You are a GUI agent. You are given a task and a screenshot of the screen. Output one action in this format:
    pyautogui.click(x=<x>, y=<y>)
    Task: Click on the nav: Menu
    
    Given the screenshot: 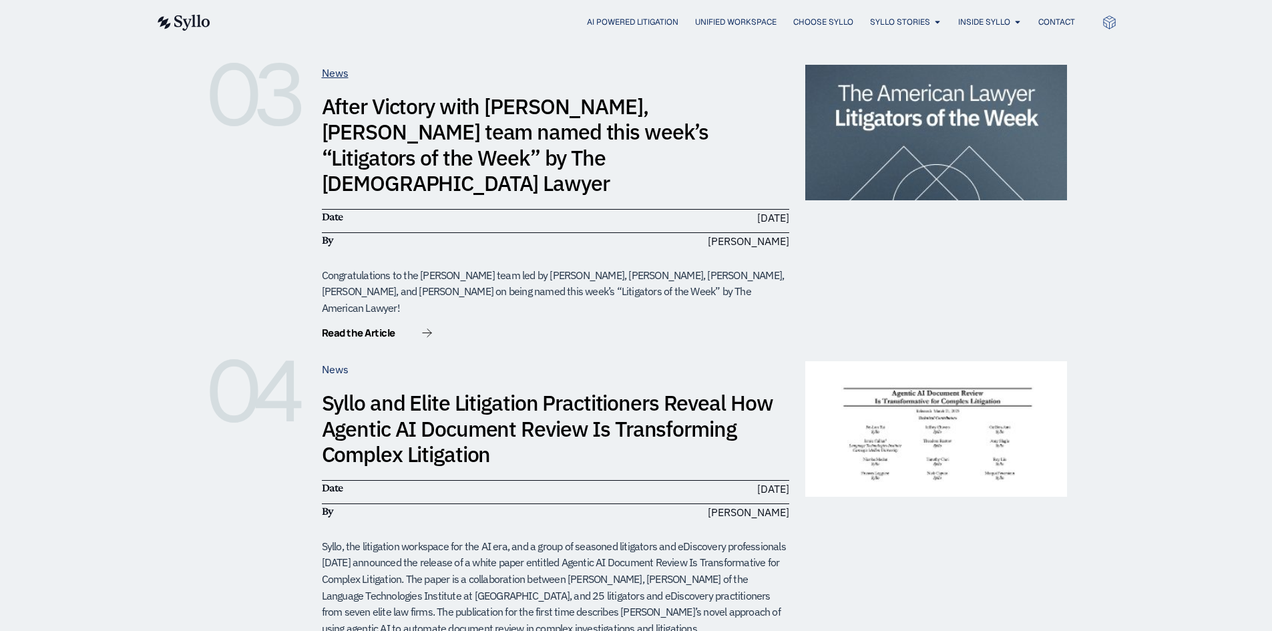 What is the action you would take?
    pyautogui.click(x=656, y=22)
    